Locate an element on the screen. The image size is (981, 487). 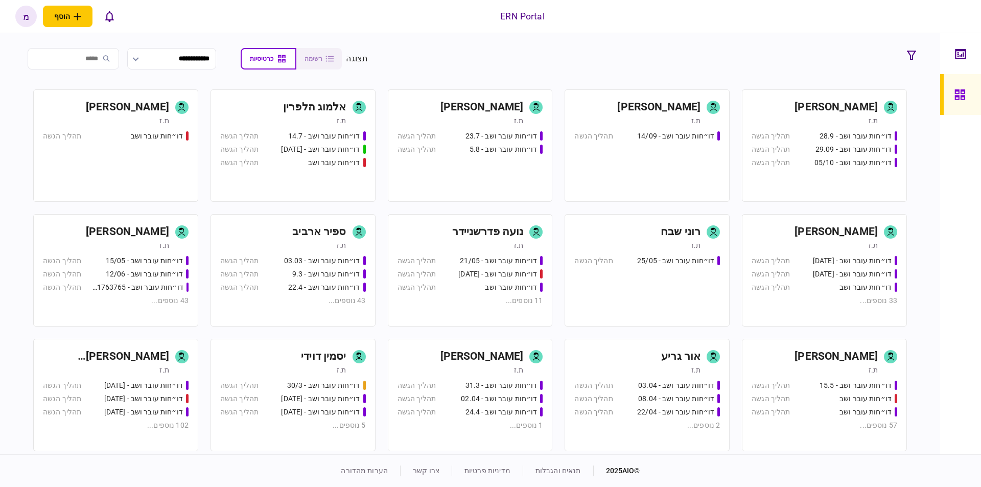
div: © 2025 AIO is located at coordinates (617, 470).